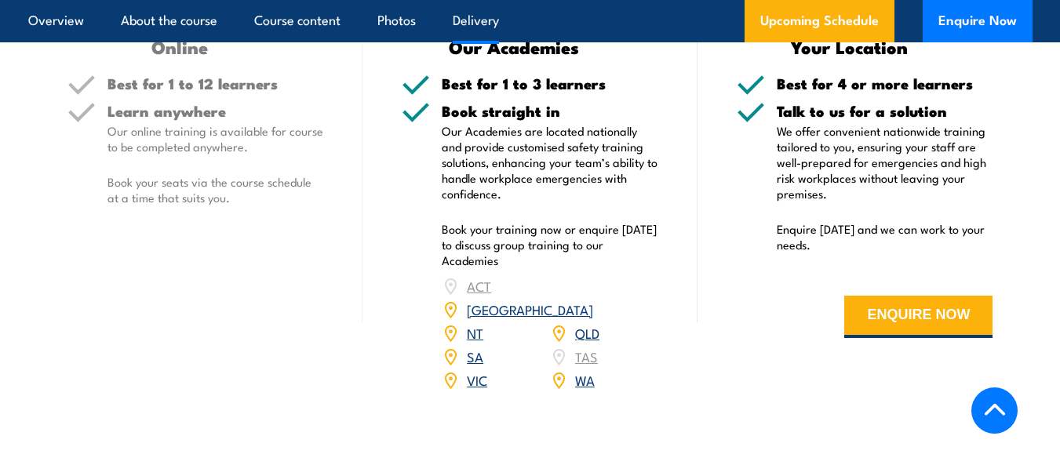 The image size is (1060, 476). I want to click on h3: Online, so click(180, 46).